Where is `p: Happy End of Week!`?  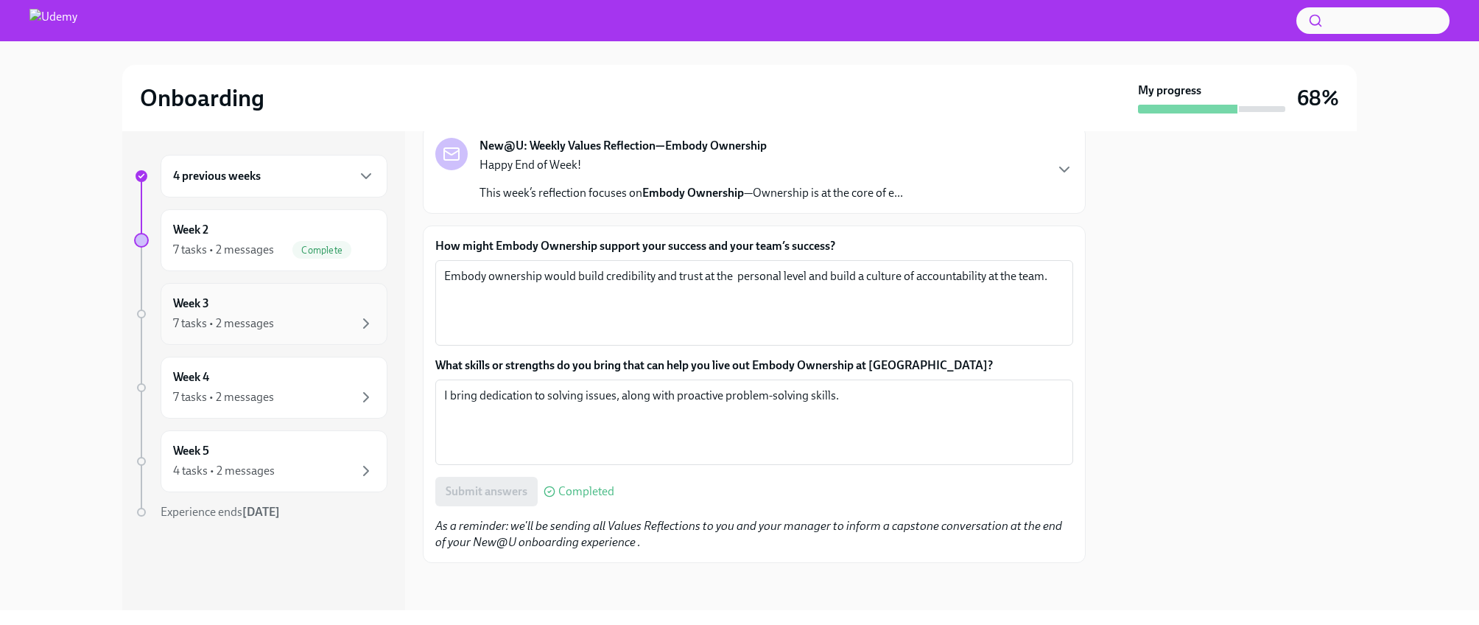 p: Happy End of Week! is located at coordinates (691, 165).